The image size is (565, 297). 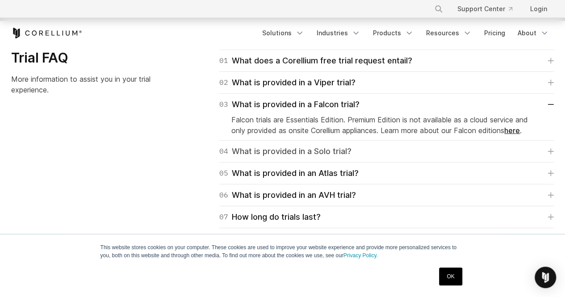 I want to click on div: What does a Corellium free trial request entail?, so click(x=316, y=61).